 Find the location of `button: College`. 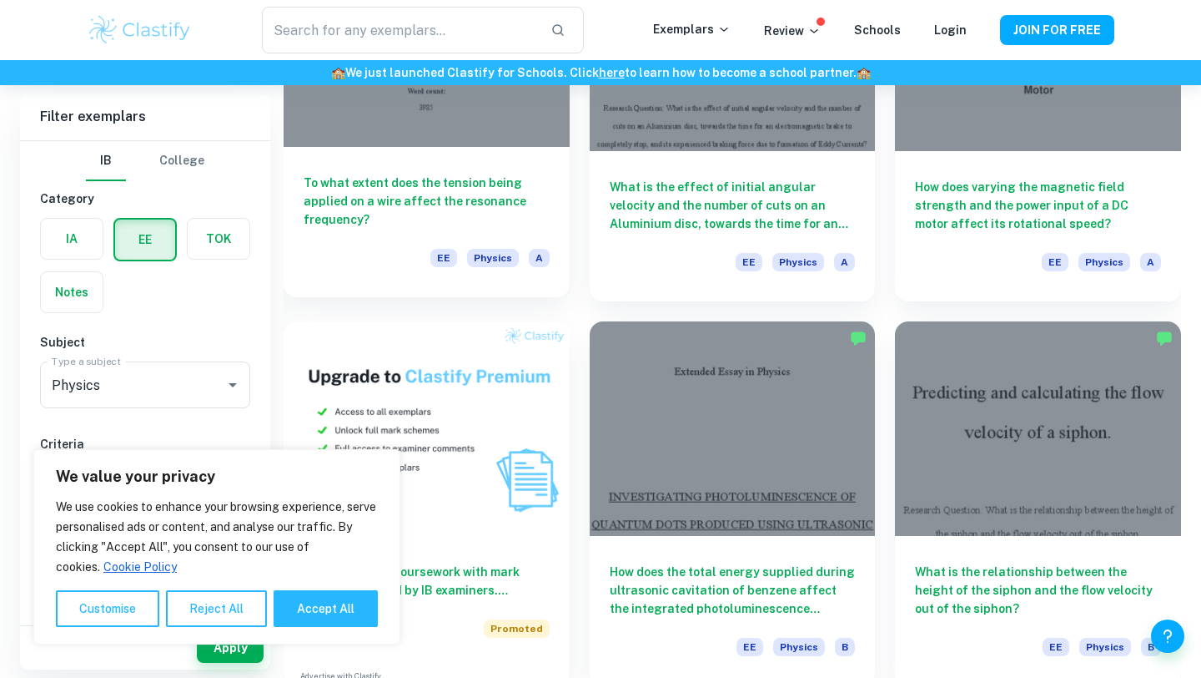

button: College is located at coordinates (182, 161).